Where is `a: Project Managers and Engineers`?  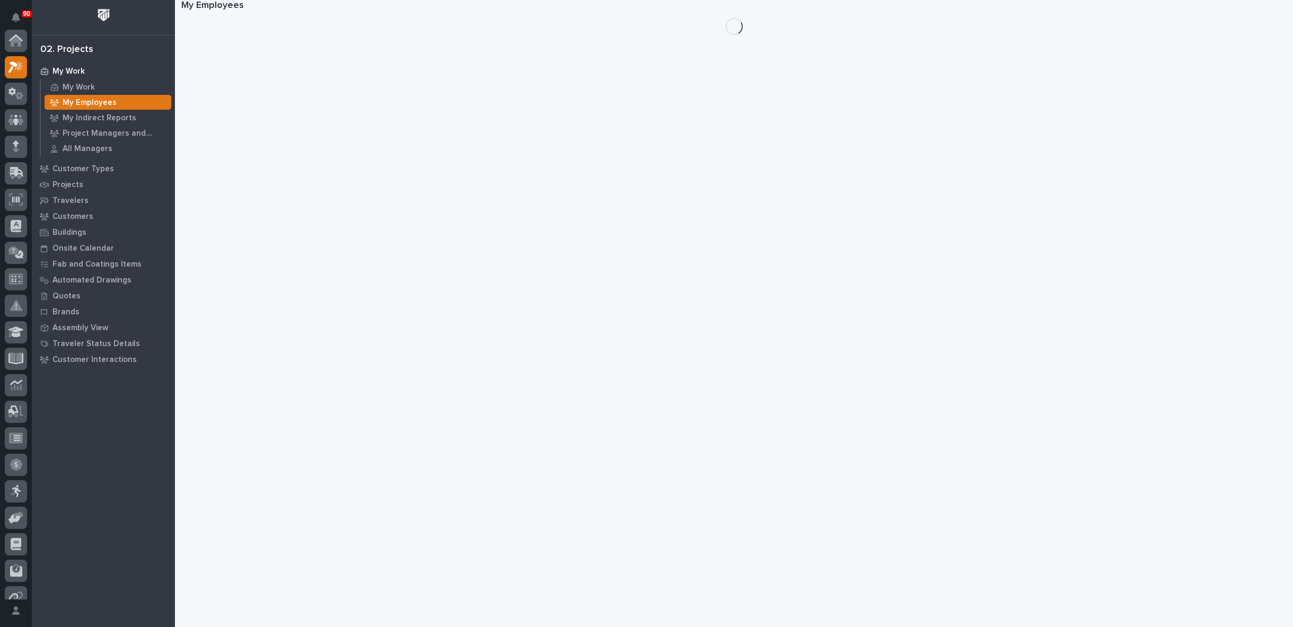 a: Project Managers and Engineers is located at coordinates (108, 133).